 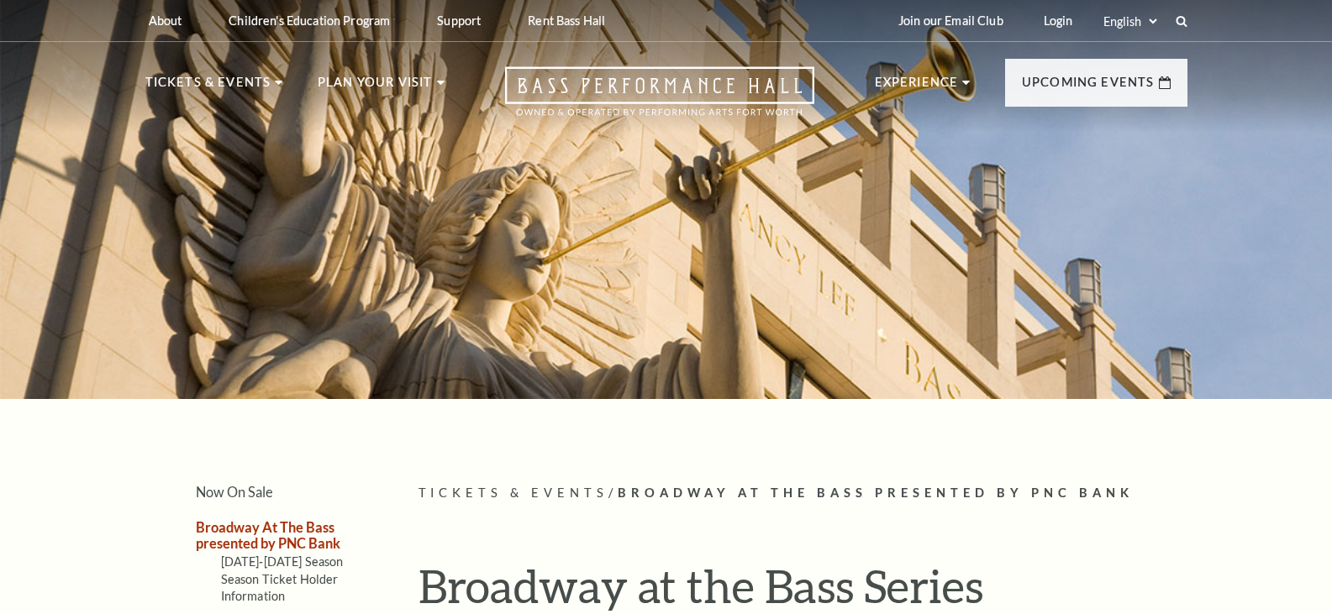 What do you see at coordinates (513, 492) in the screenshot?
I see `span: Tickets & Events` at bounding box center [513, 492].